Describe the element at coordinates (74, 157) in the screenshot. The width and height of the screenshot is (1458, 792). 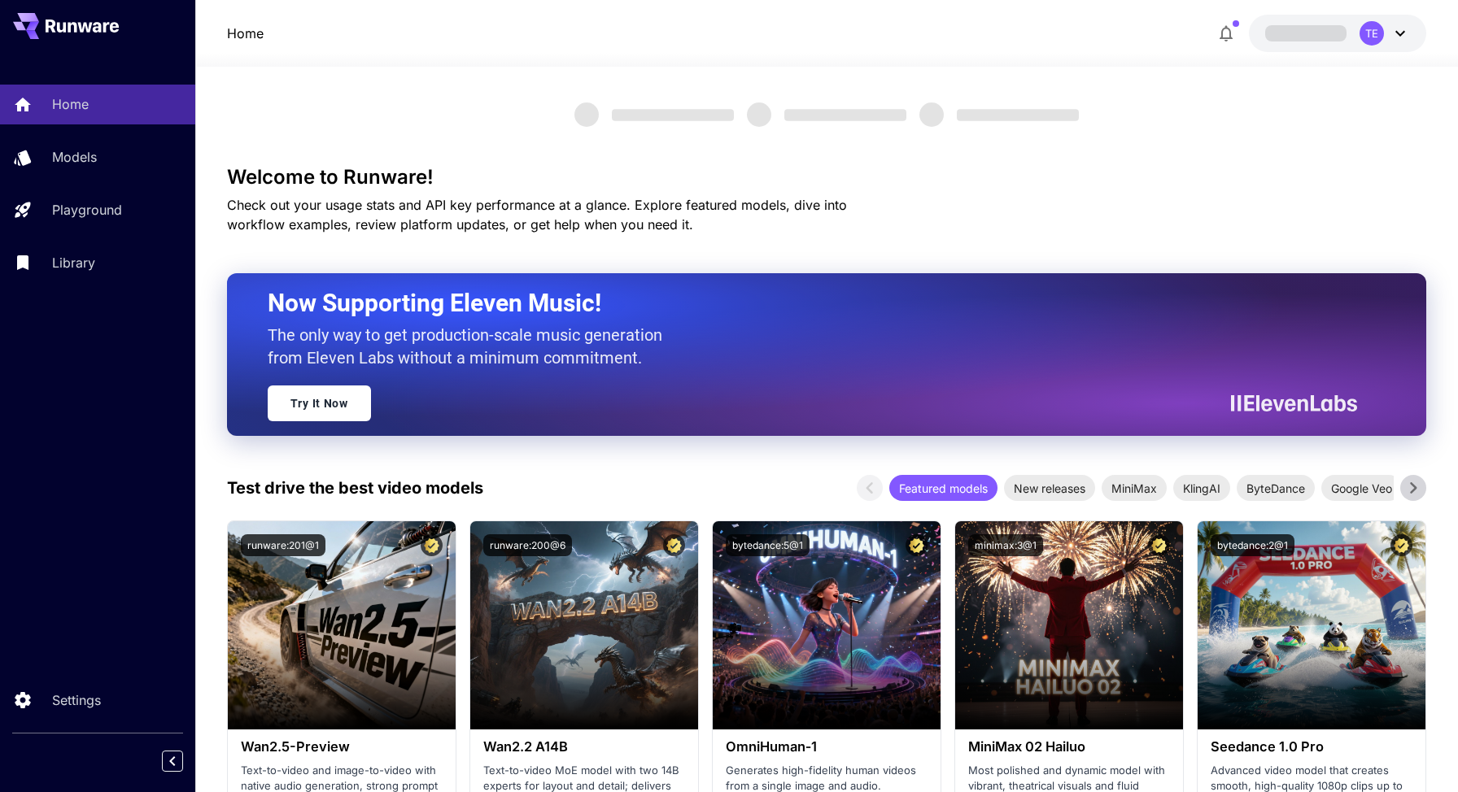
I see `p: Models` at that location.